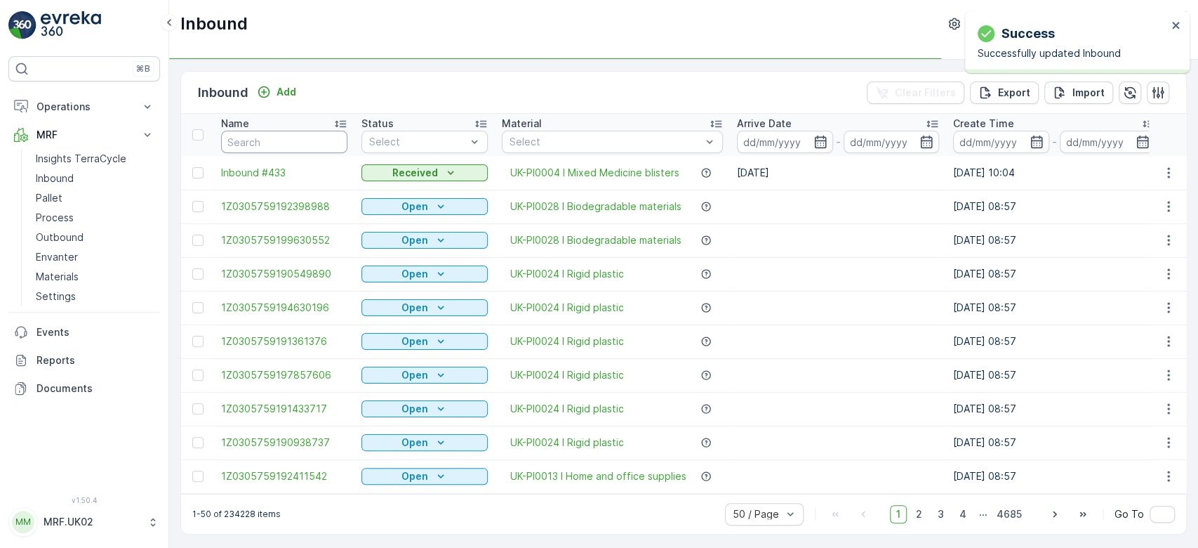 The height and width of the screenshot is (548, 1198). Describe the element at coordinates (92, 522) in the screenshot. I see `p: MRF.UK02` at that location.